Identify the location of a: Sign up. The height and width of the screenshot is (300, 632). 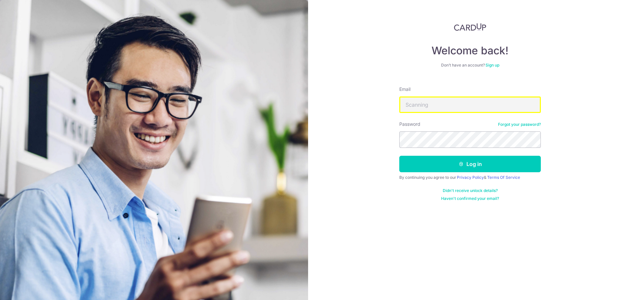
(492, 65).